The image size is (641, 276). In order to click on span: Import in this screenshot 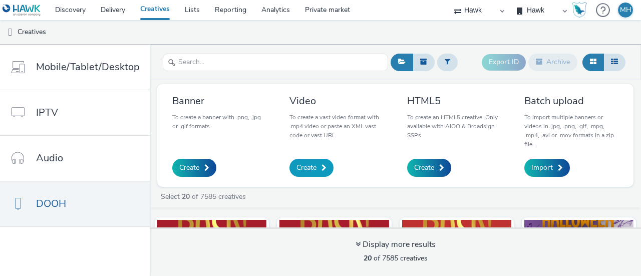, I will do `click(542, 168)`.